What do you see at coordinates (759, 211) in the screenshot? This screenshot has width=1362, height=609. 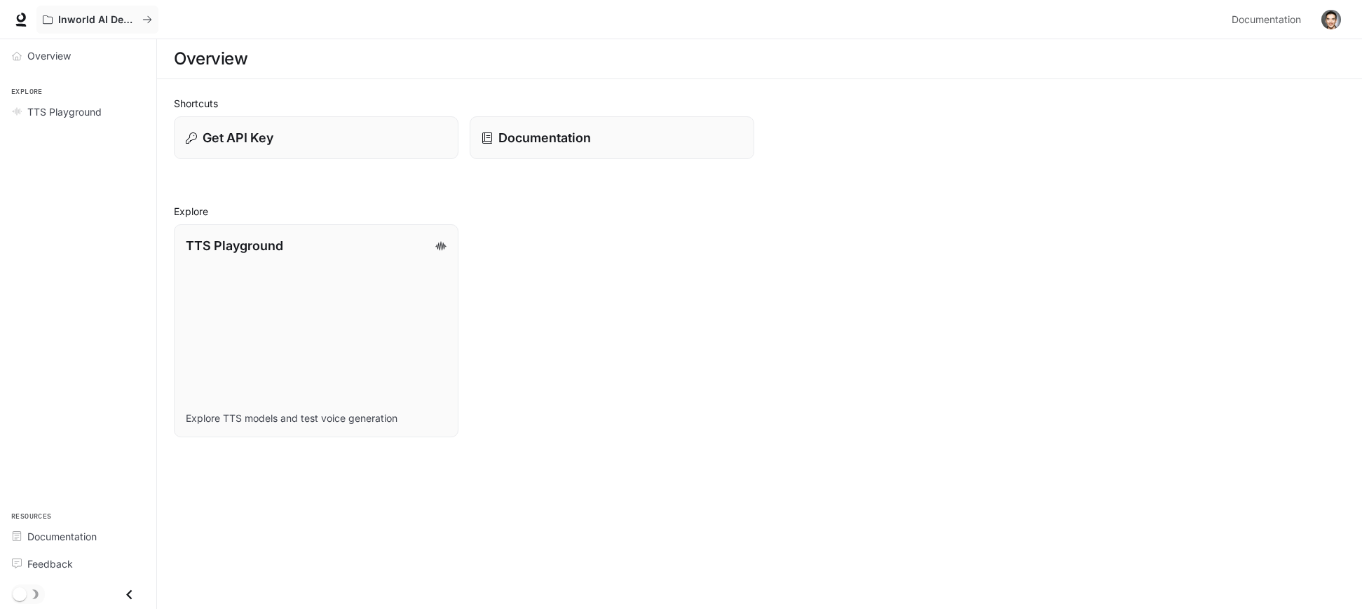 I see `h2: Explore` at bounding box center [759, 211].